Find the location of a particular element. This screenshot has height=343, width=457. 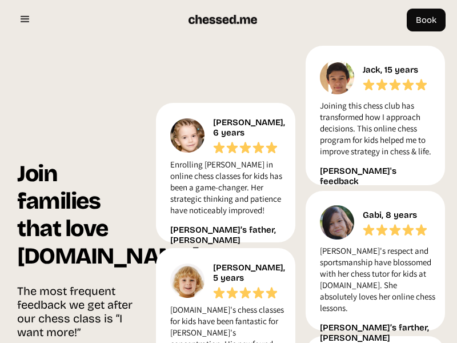

div: Gabi, 8 years is located at coordinates (392, 215).